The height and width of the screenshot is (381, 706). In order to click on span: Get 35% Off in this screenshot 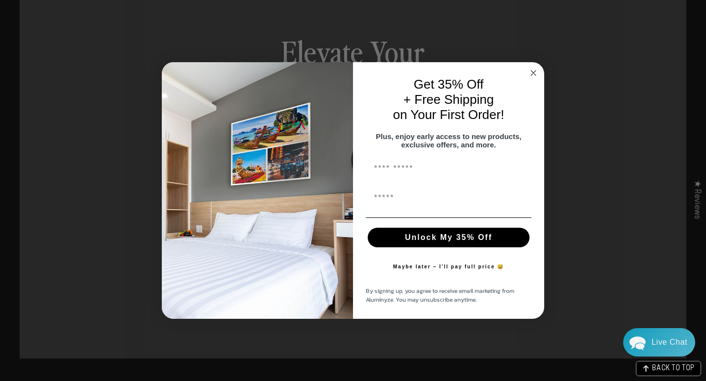, I will do `click(448, 84)`.